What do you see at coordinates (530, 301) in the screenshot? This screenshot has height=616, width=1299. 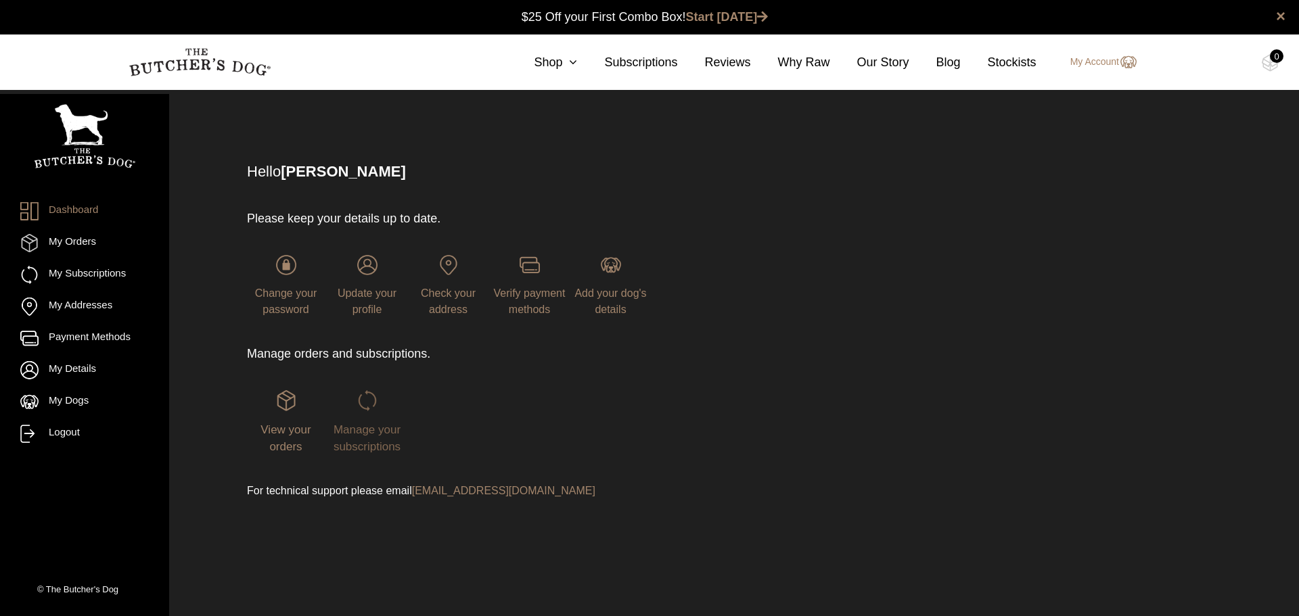 I see `span: Verify payment methods` at bounding box center [530, 301].